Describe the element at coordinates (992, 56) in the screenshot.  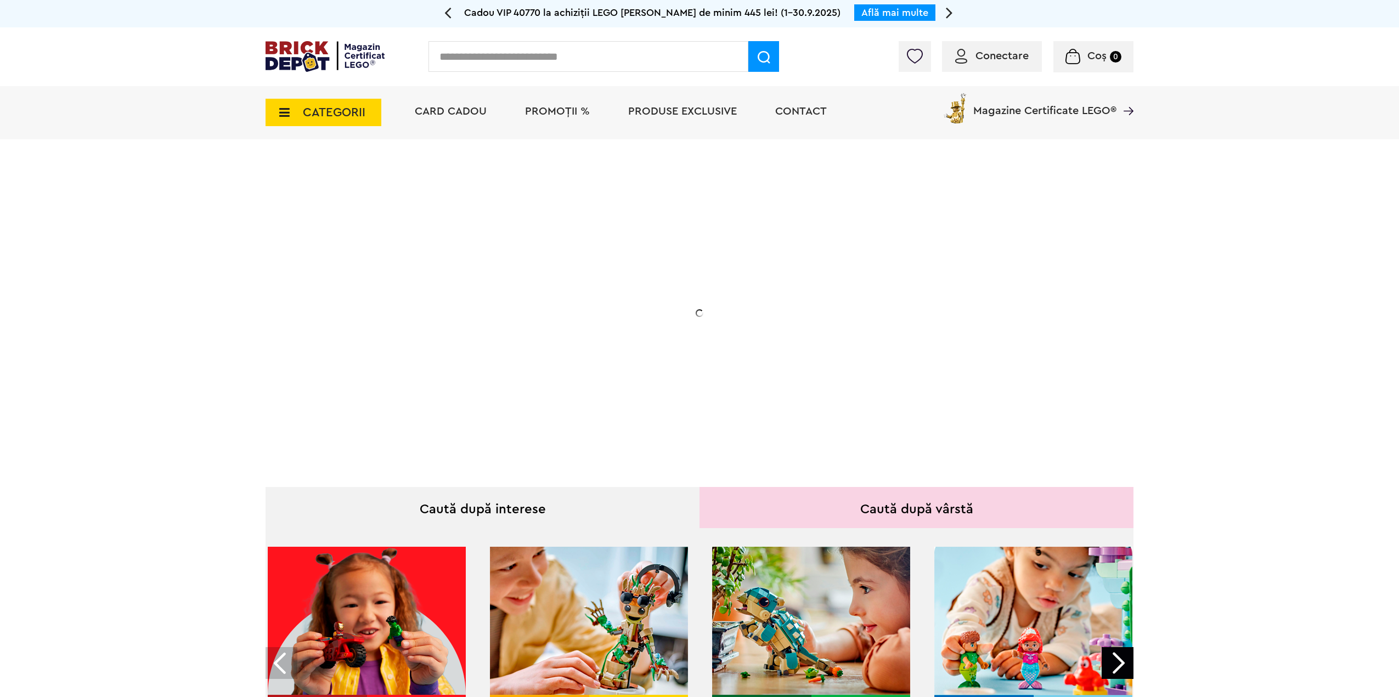
I see `a: Conectare` at that location.